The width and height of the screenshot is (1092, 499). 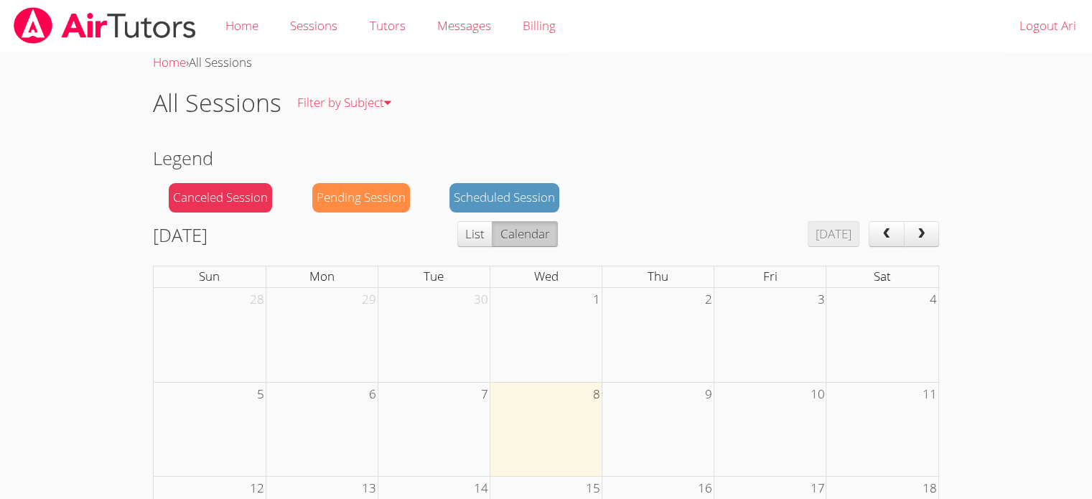 I want to click on span: 5, so click(x=261, y=394).